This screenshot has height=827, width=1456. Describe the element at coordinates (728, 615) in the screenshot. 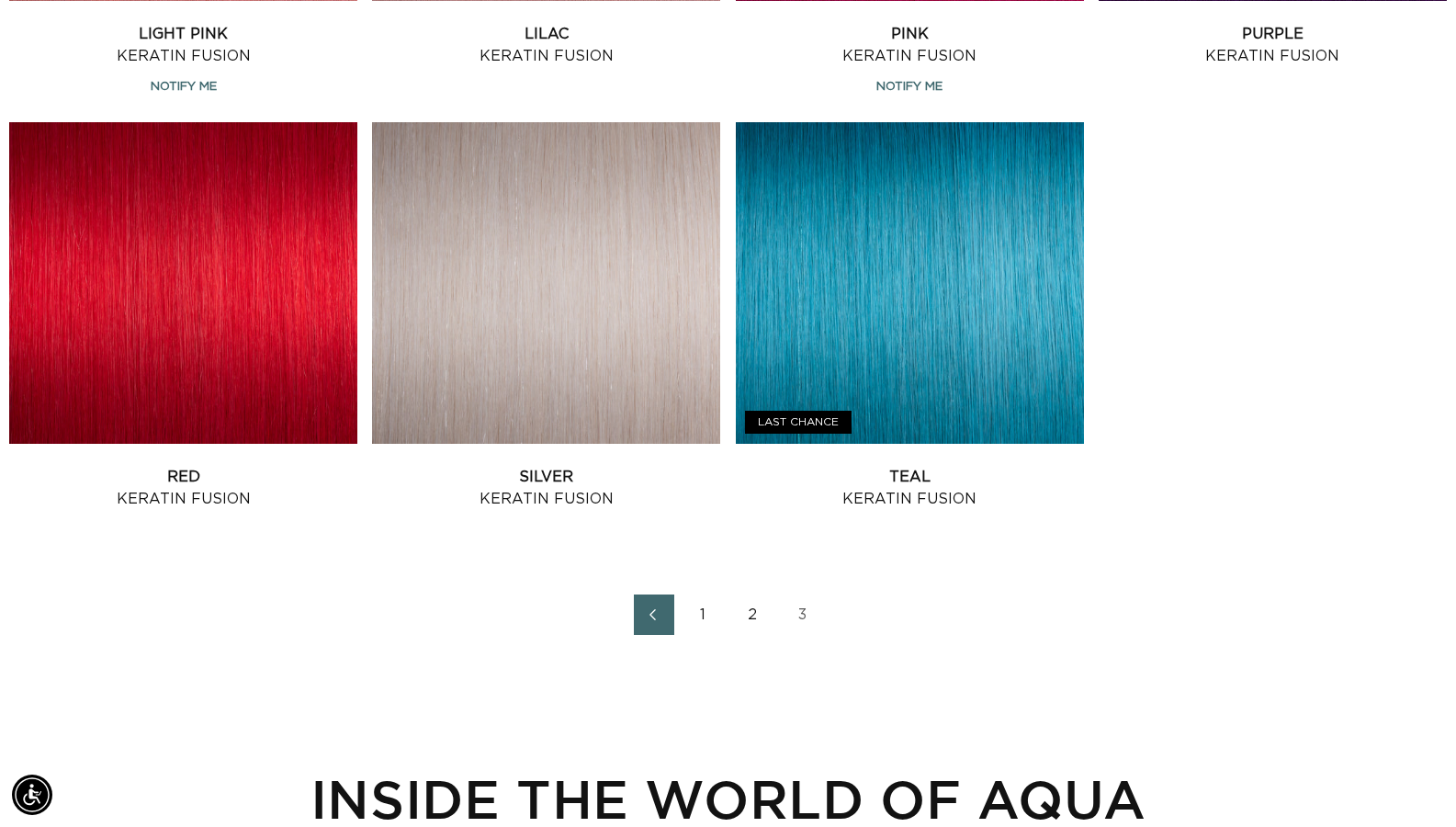

I see `nav: Pagination` at that location.